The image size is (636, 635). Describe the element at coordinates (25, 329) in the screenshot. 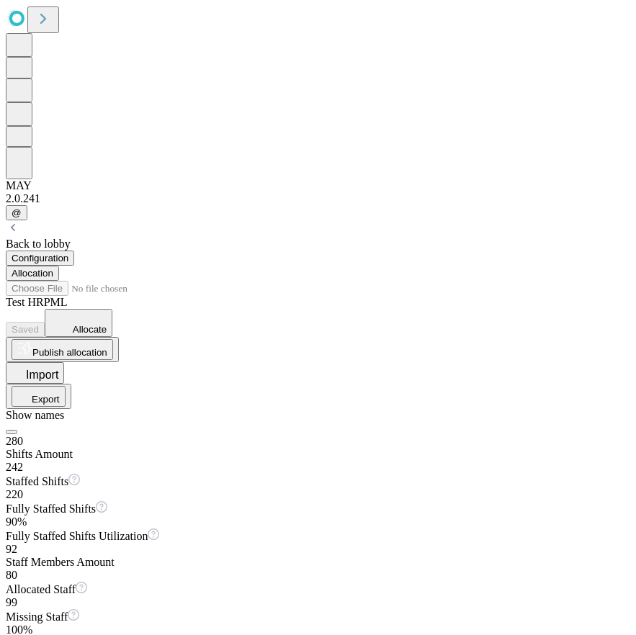

I see `span: Saved` at that location.